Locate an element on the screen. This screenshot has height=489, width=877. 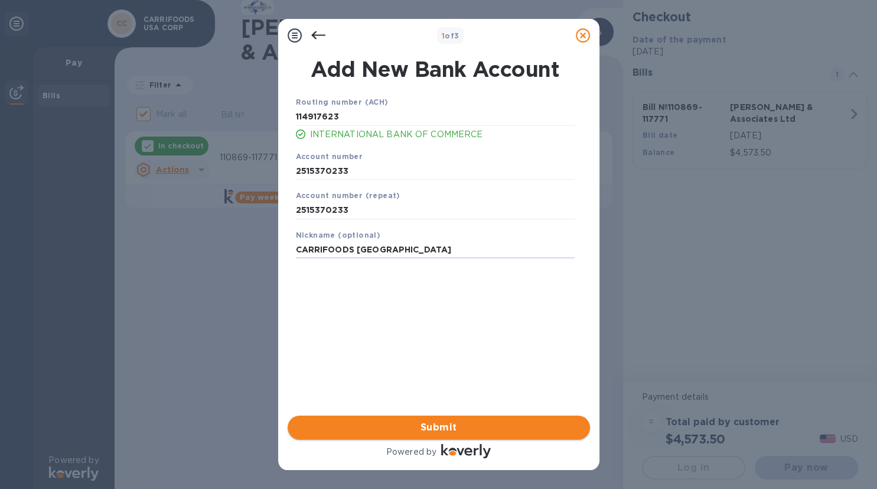
input: Enter routing number is located at coordinates (435, 117).